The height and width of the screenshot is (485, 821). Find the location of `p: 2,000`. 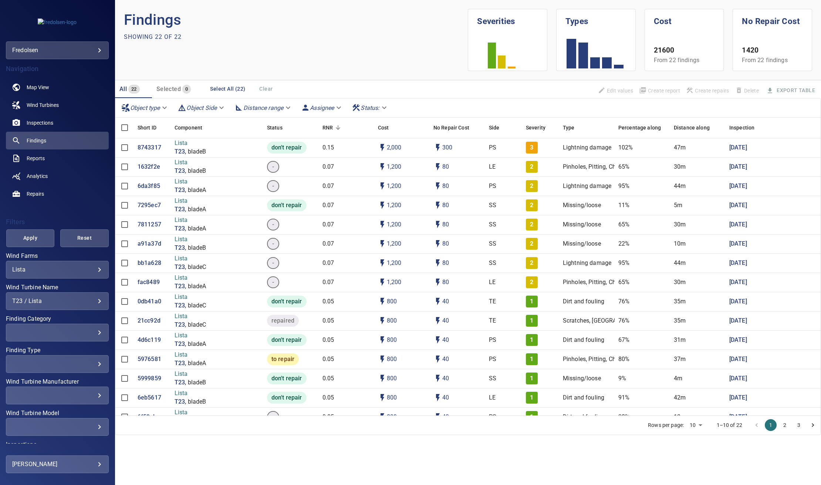

p: 2,000 is located at coordinates (394, 148).